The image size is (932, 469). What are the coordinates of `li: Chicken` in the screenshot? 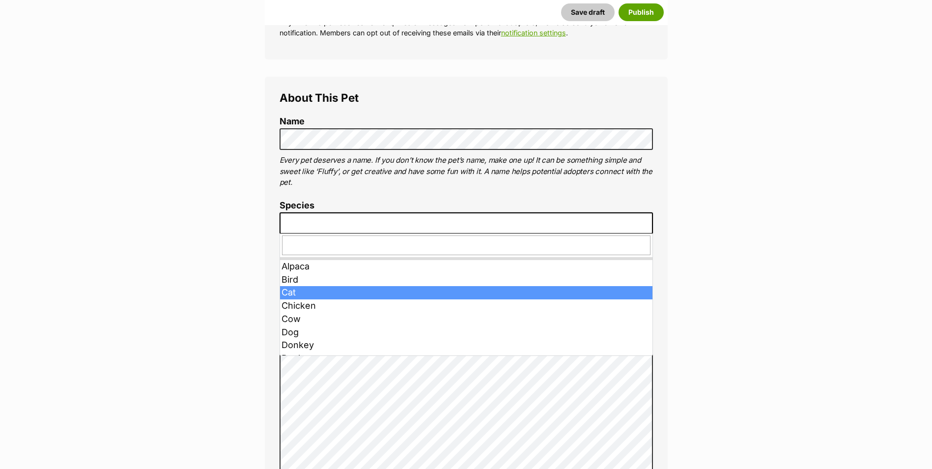 It's located at (466, 306).